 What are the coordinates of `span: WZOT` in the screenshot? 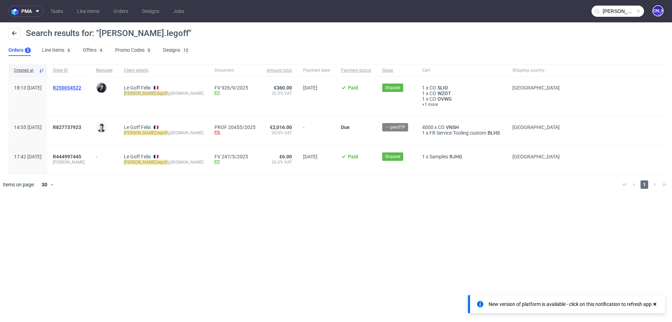 It's located at (444, 93).